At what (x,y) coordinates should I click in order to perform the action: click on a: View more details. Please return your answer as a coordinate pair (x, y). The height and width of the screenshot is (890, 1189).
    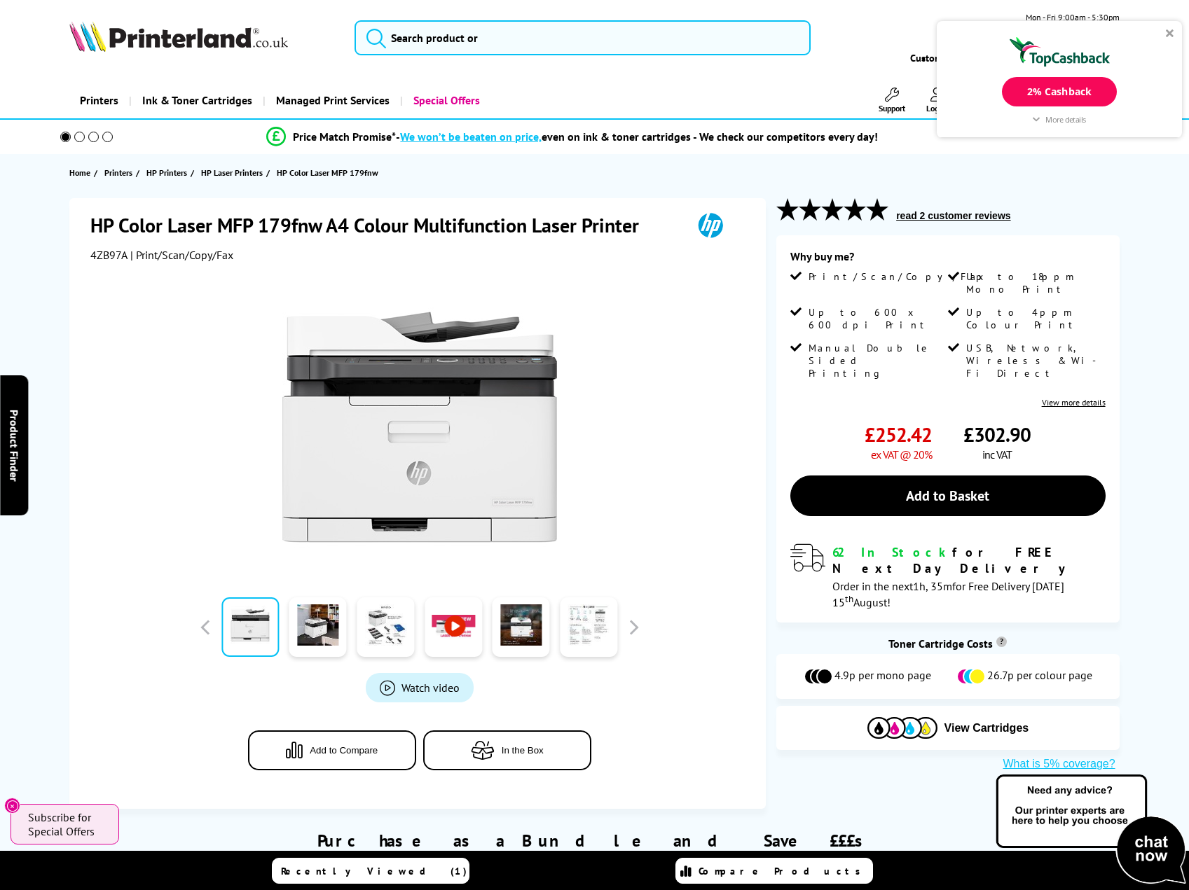
    Looking at the image, I should click on (1073, 402).